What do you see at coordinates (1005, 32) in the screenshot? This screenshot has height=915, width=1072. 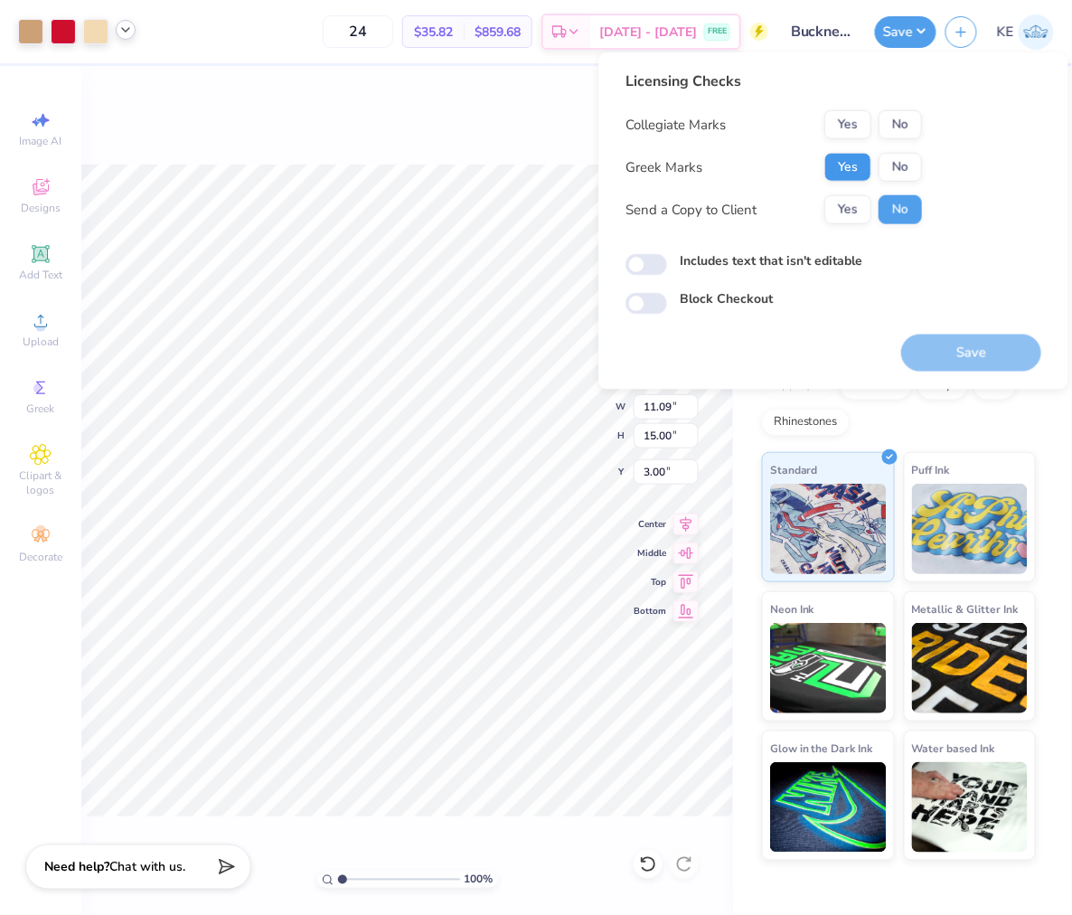 I see `span: KE` at bounding box center [1005, 32].